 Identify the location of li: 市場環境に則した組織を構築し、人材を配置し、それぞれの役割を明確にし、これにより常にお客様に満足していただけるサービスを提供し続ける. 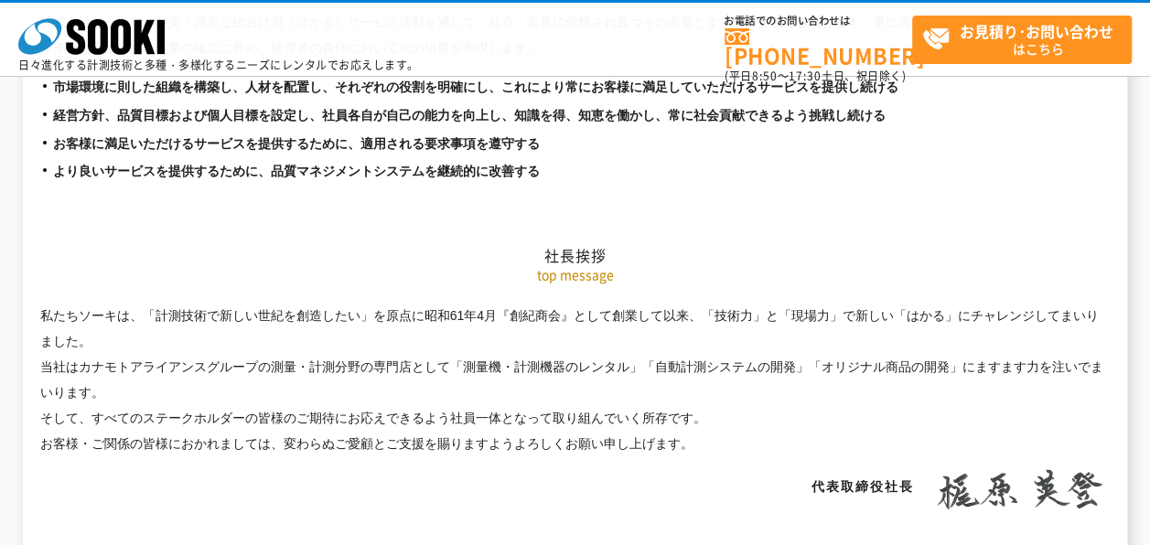
(575, 88).